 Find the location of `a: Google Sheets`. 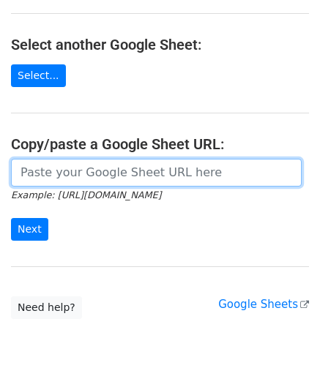

a: Google Sheets is located at coordinates (263, 304).